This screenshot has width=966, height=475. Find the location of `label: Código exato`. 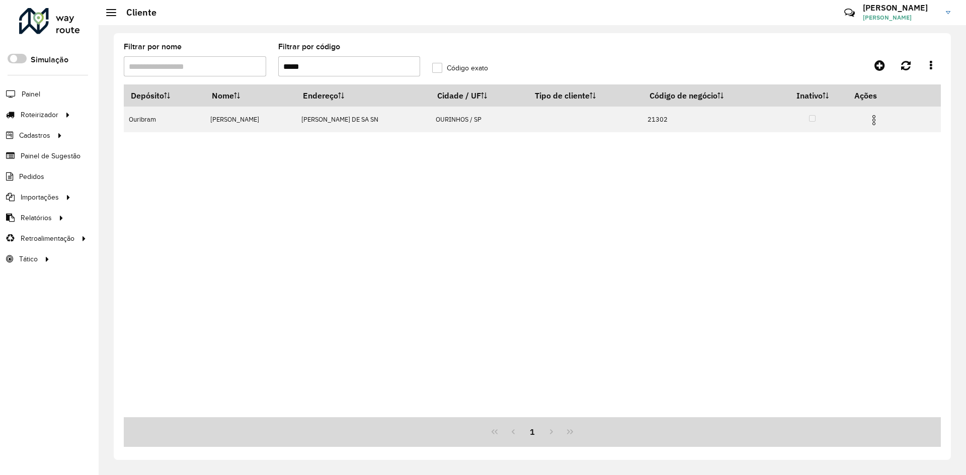

label: Código exato is located at coordinates (460, 68).